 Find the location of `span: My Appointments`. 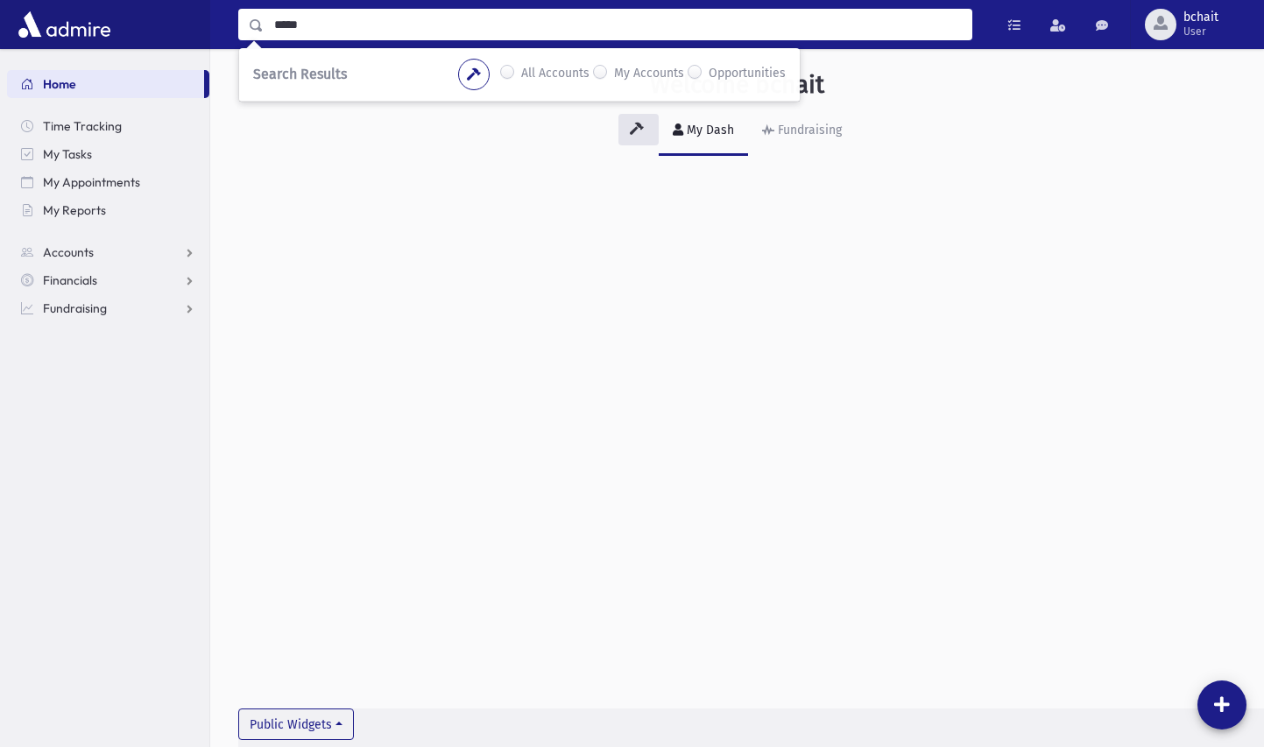

span: My Appointments is located at coordinates (91, 182).